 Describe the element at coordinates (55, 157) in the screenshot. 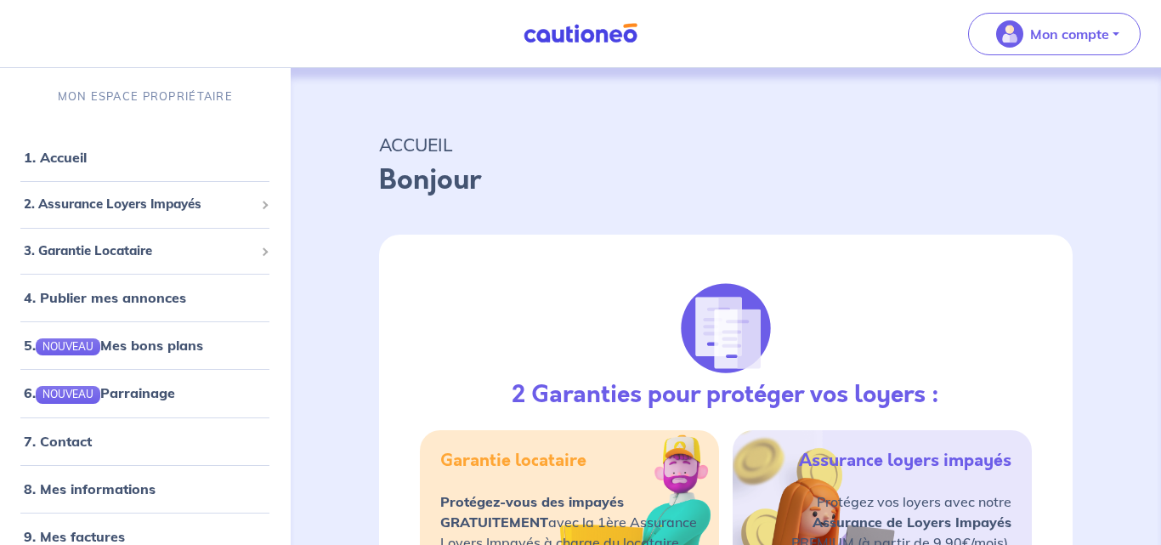

I see `a: 1. Accueil` at that location.